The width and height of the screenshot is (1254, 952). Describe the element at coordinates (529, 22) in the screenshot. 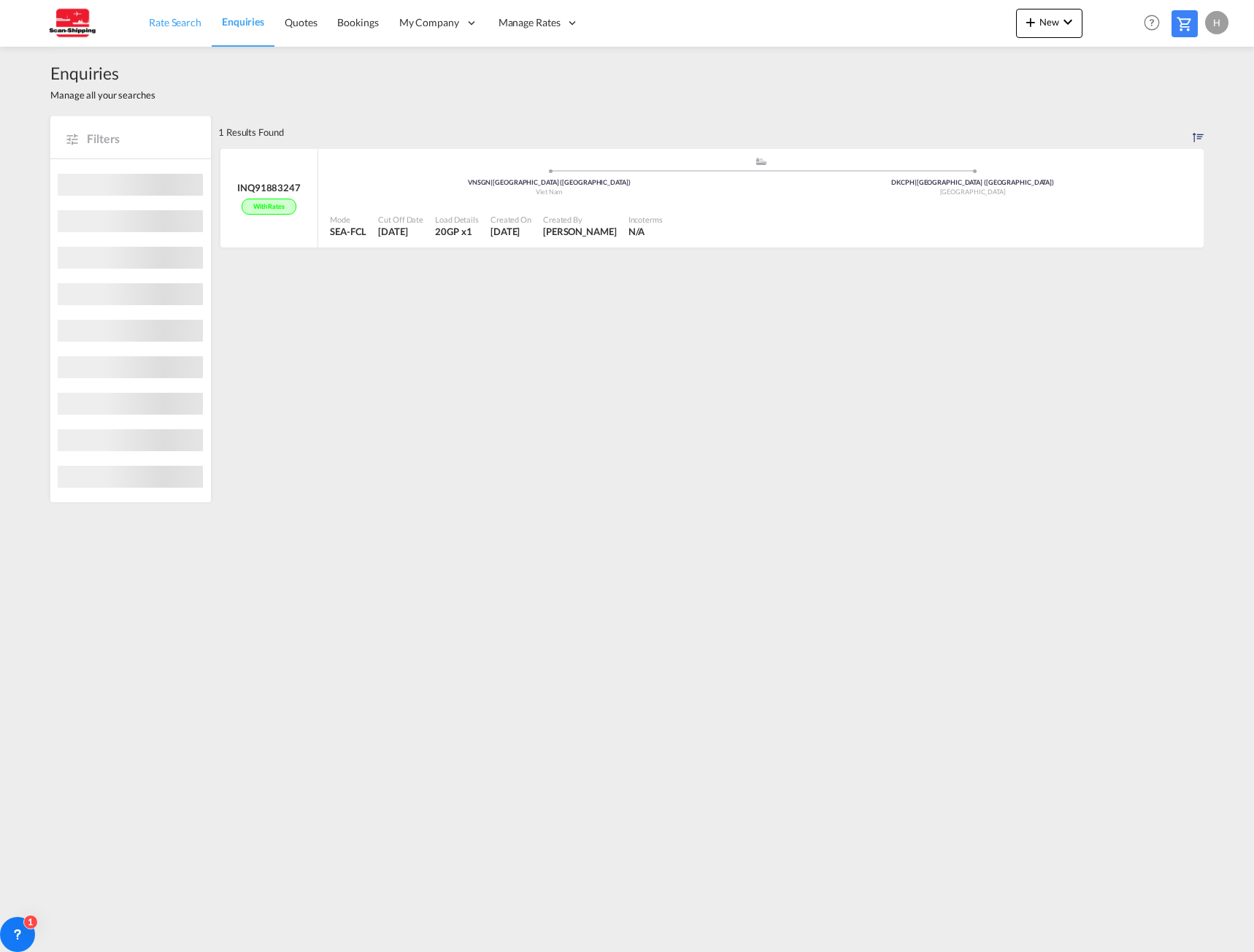

I see `span: Manage Rates` at that location.